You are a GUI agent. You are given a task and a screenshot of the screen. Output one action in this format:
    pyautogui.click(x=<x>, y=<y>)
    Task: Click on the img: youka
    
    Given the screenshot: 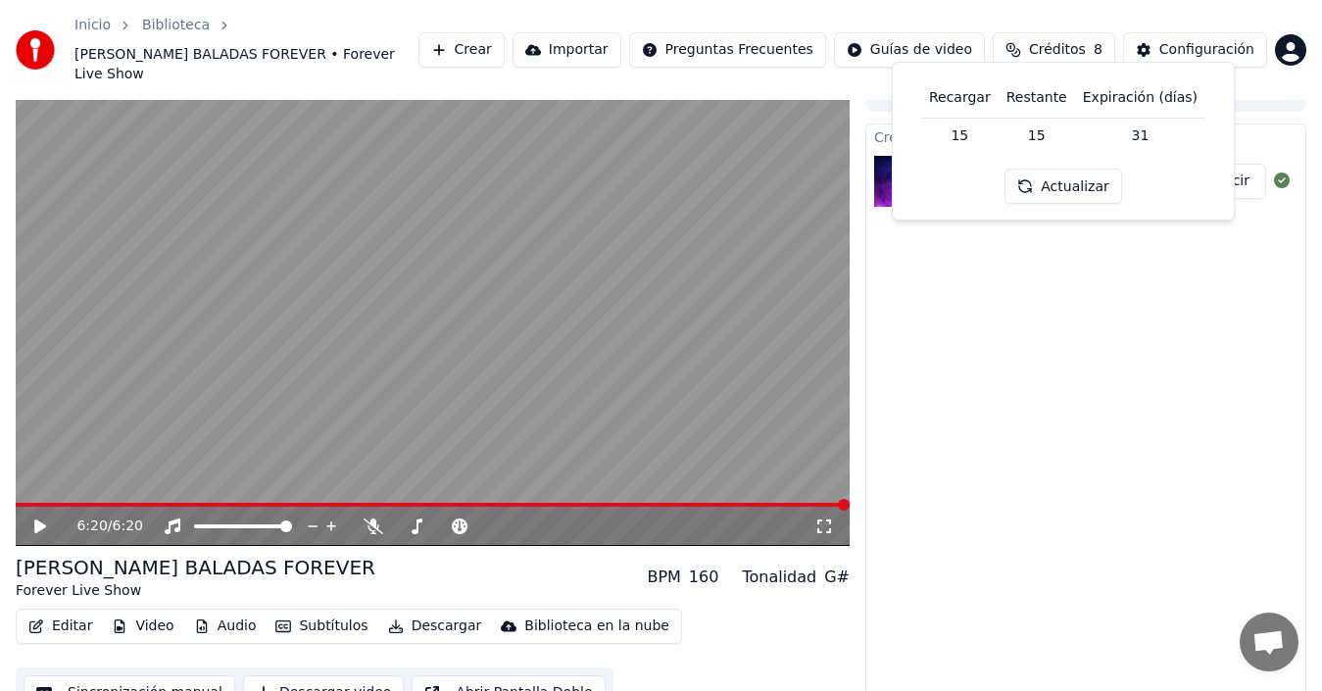 What is the action you would take?
    pyautogui.click(x=35, y=50)
    